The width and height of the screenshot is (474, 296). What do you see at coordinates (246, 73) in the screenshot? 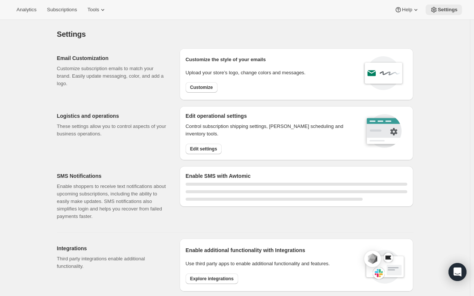
I see `p: Upload your store’s logo, change colors and messages.` at bounding box center [246, 73].